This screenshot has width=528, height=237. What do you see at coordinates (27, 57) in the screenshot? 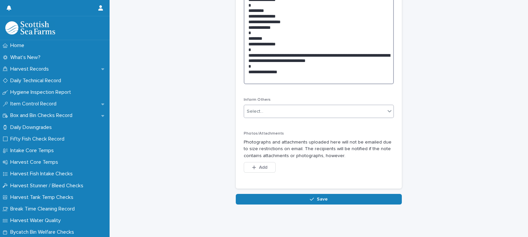
I see `p: What's New?` at bounding box center [27, 57].